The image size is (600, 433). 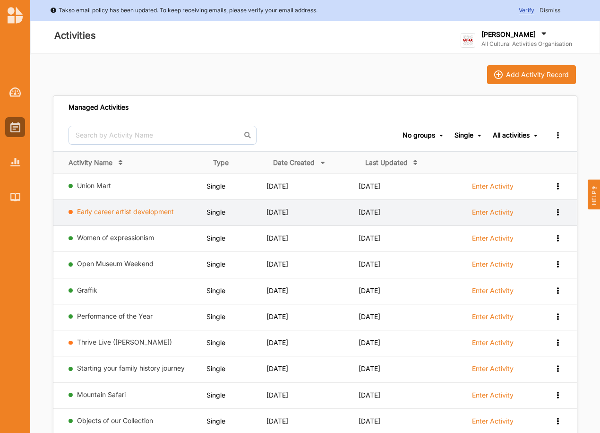 What do you see at coordinates (125, 211) in the screenshot?
I see `a: Early career artist development` at bounding box center [125, 211].